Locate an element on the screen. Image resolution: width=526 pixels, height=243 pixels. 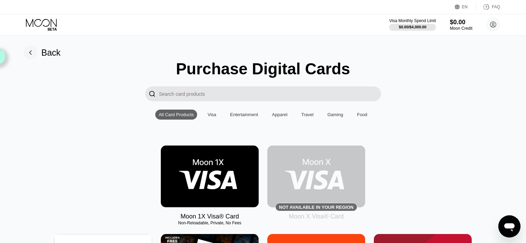
div: All Card Products is located at coordinates (176, 114).